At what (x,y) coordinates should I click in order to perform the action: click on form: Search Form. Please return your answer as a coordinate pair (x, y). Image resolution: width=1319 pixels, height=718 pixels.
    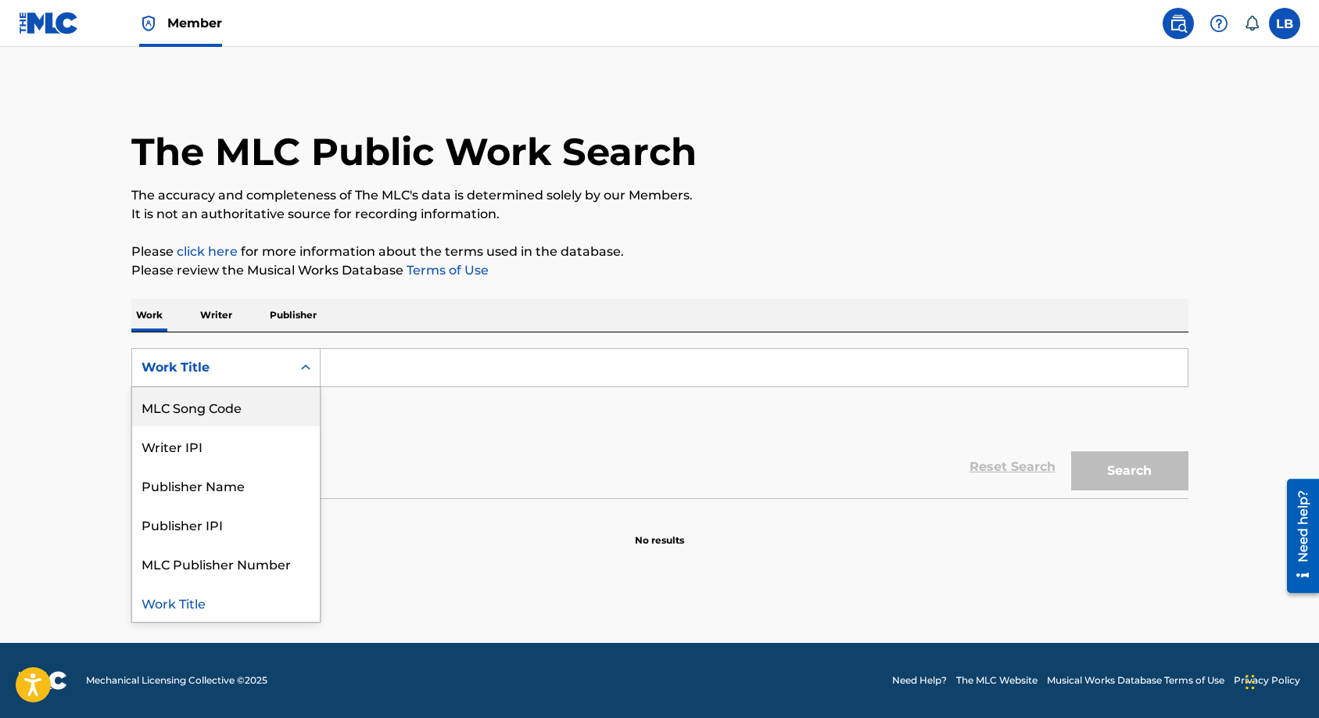
    Looking at the image, I should click on (660, 423).